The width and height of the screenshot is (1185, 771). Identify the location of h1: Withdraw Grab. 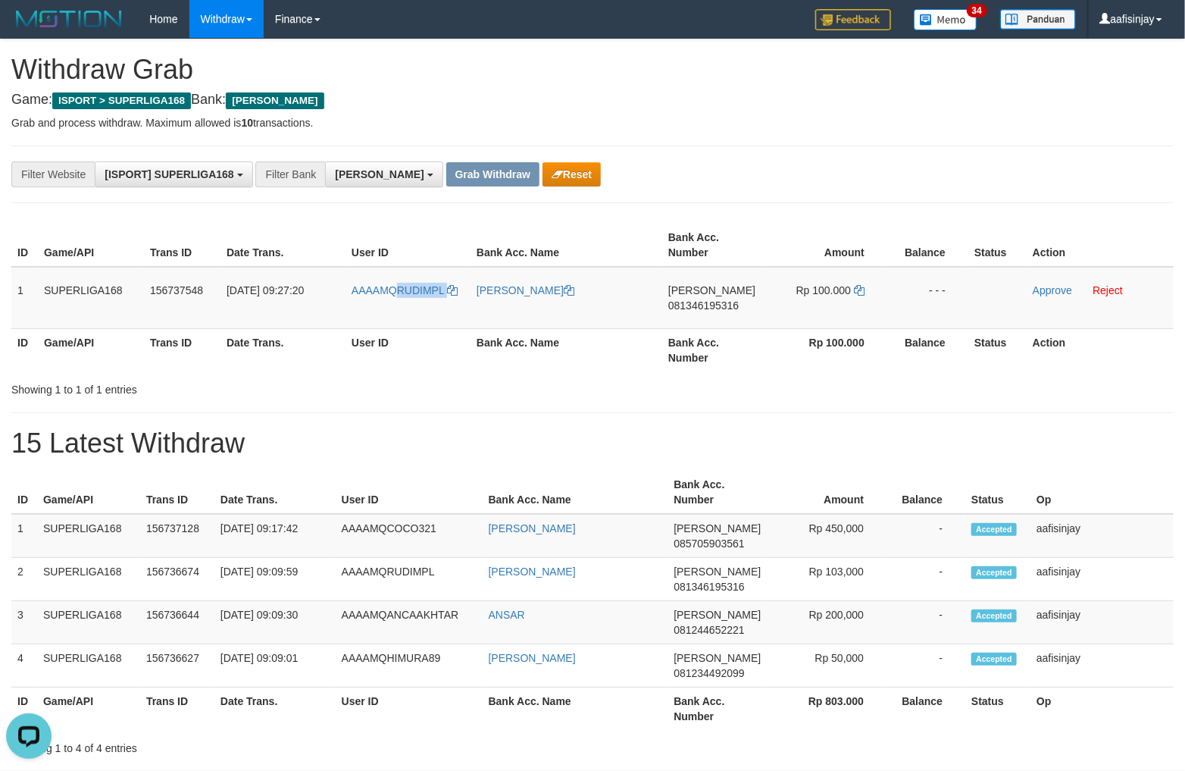
(593, 70).